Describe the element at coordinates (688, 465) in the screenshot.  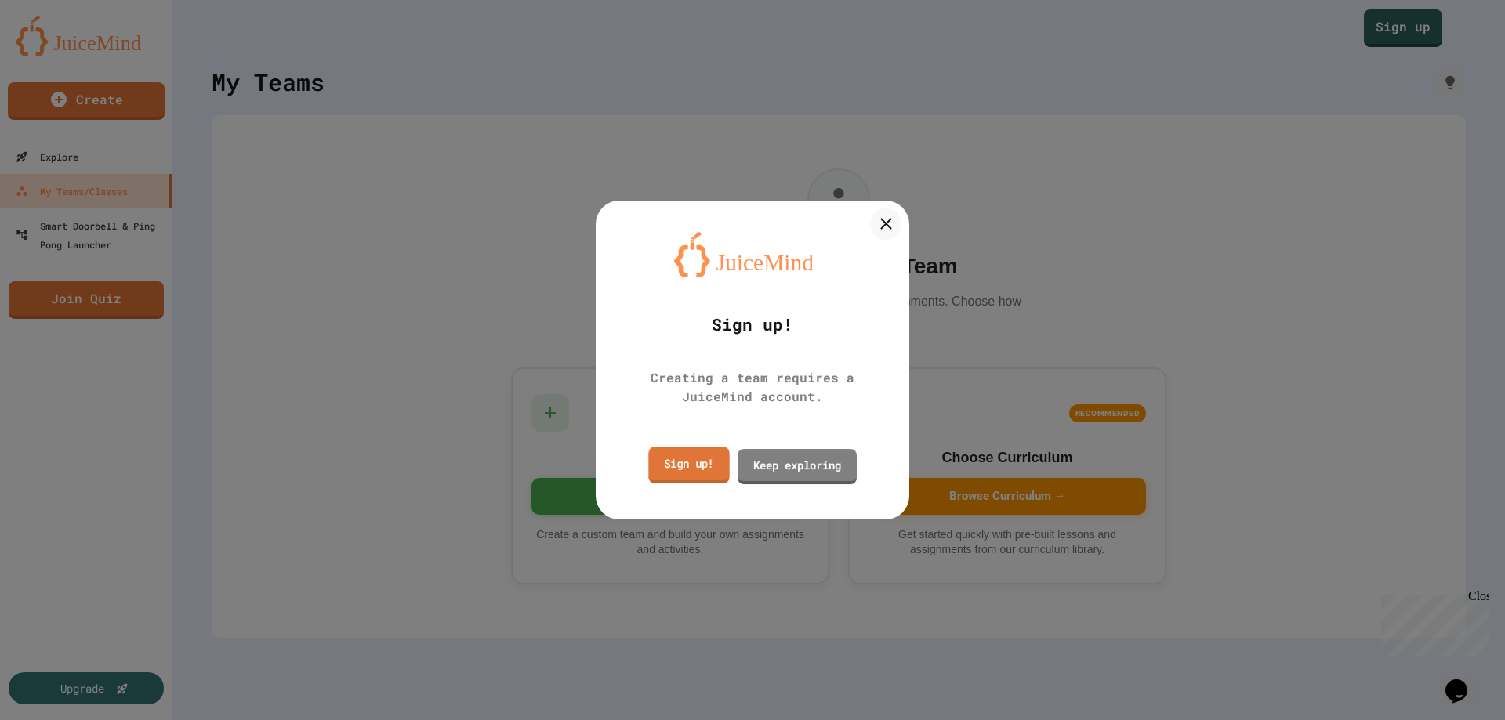
I see `a: Sign up!` at that location.